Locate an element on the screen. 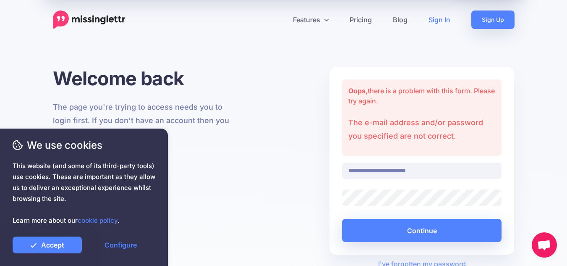 The image size is (567, 266). p: The page you're trying to access needs you to login first. If you don't have an account then you ... is located at coordinates (145, 121).